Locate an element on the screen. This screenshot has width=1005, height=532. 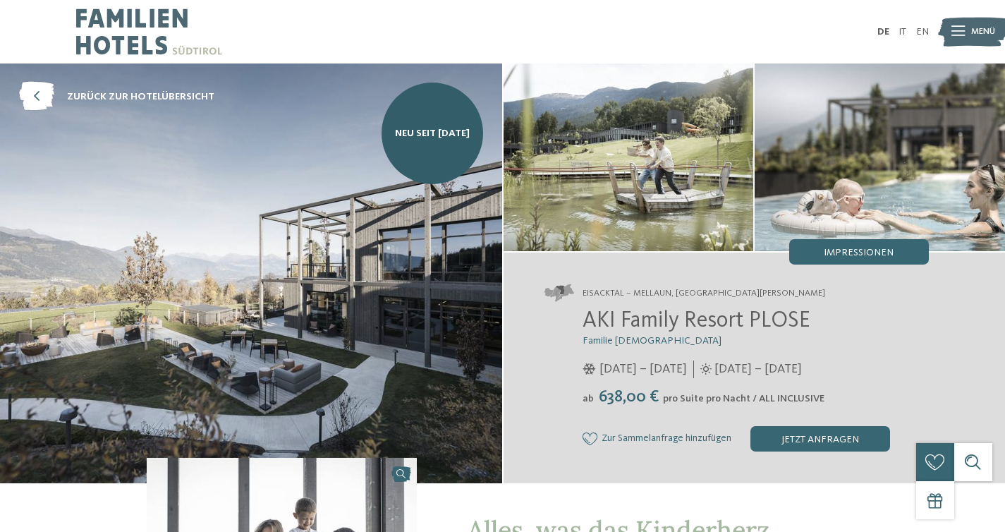
span: Impressionen is located at coordinates (859, 253).